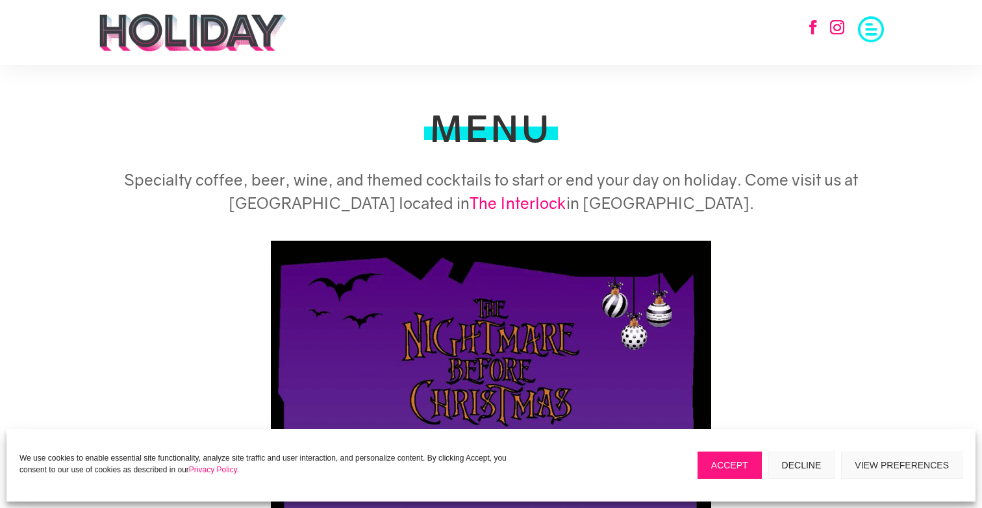 Image resolution: width=982 pixels, height=508 pixels. Describe the element at coordinates (837, 27) in the screenshot. I see `a: Follow on Instagram` at that location.